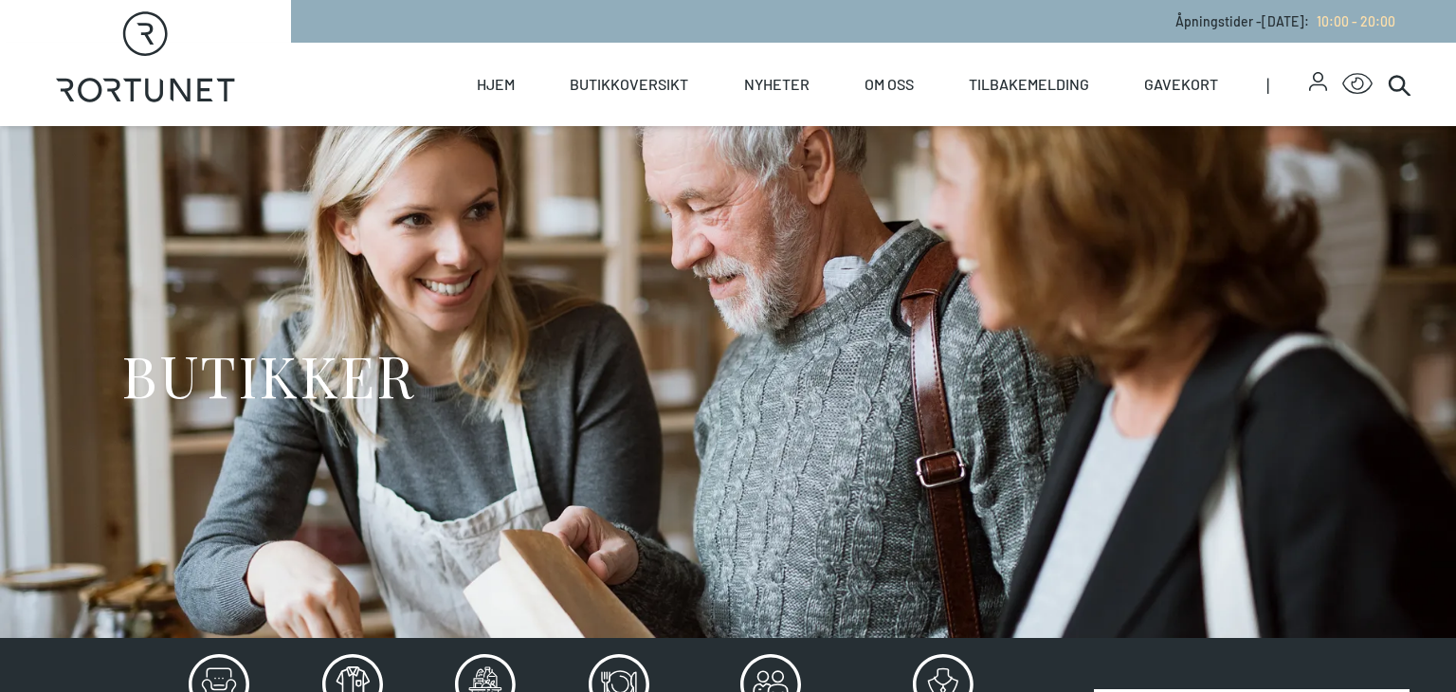 The width and height of the screenshot is (1456, 692). What do you see at coordinates (1357, 84) in the screenshot?
I see `button: Open Accessibility Menu` at bounding box center [1357, 84].